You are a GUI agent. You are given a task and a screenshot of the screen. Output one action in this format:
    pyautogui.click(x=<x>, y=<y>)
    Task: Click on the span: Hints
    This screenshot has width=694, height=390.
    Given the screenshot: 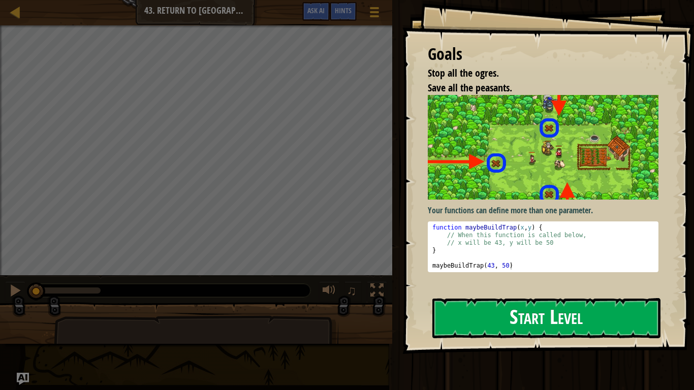 What is the action you would take?
    pyautogui.click(x=343, y=10)
    